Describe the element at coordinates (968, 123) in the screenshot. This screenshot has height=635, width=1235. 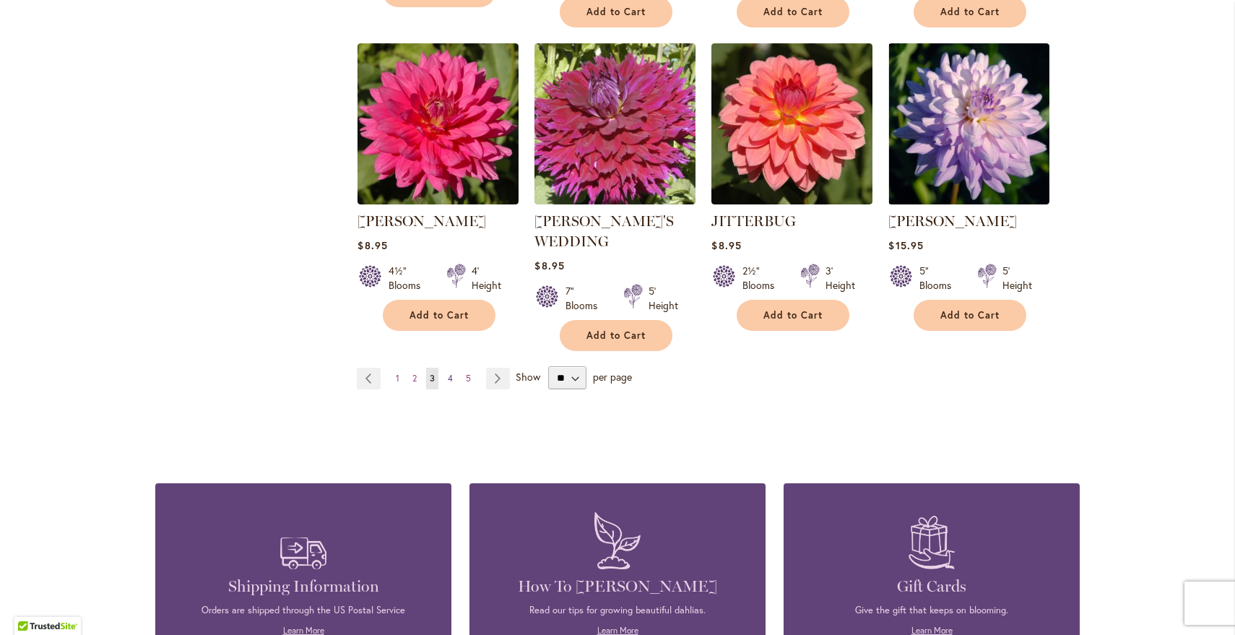
I see `img: JORDAN NICOLE` at that location.